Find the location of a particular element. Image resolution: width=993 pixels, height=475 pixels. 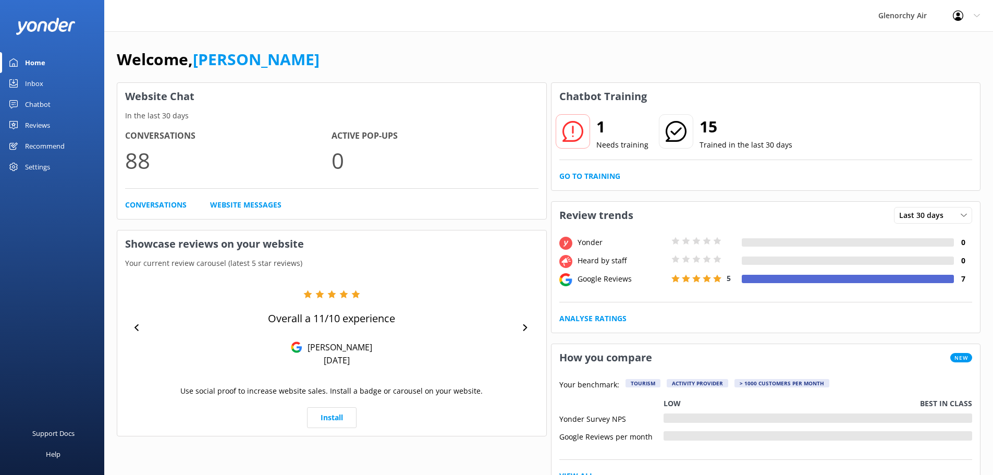

h4: Active Pop-ups is located at coordinates (435, 136).